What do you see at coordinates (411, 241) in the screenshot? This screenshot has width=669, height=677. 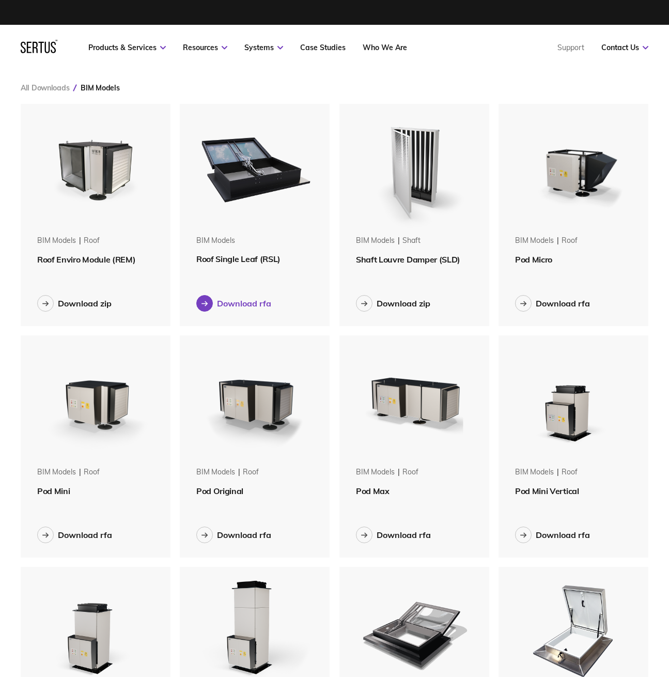 I see `div: shaft` at bounding box center [411, 241].